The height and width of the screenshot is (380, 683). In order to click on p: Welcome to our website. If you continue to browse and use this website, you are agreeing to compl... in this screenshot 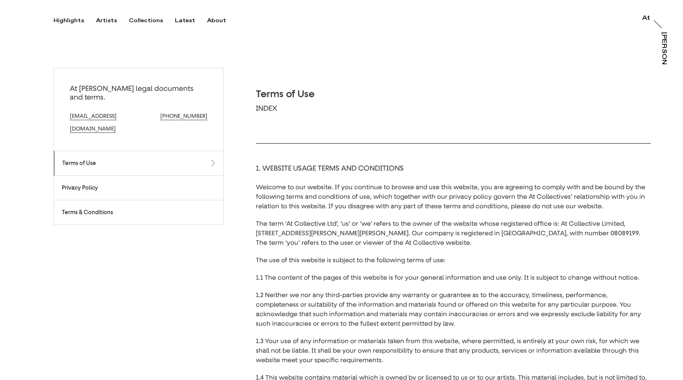, I will do `click(453, 197)`.